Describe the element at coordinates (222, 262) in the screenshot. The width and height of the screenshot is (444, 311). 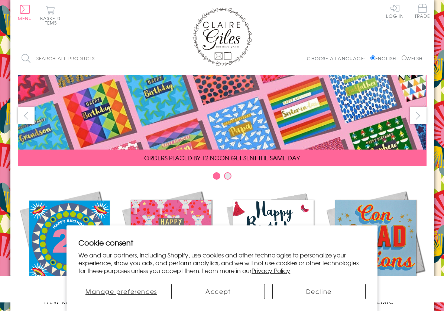
I see `p: We and our partners, including Shopify, use cookies and other technologies to personalize your ex...` at that location.